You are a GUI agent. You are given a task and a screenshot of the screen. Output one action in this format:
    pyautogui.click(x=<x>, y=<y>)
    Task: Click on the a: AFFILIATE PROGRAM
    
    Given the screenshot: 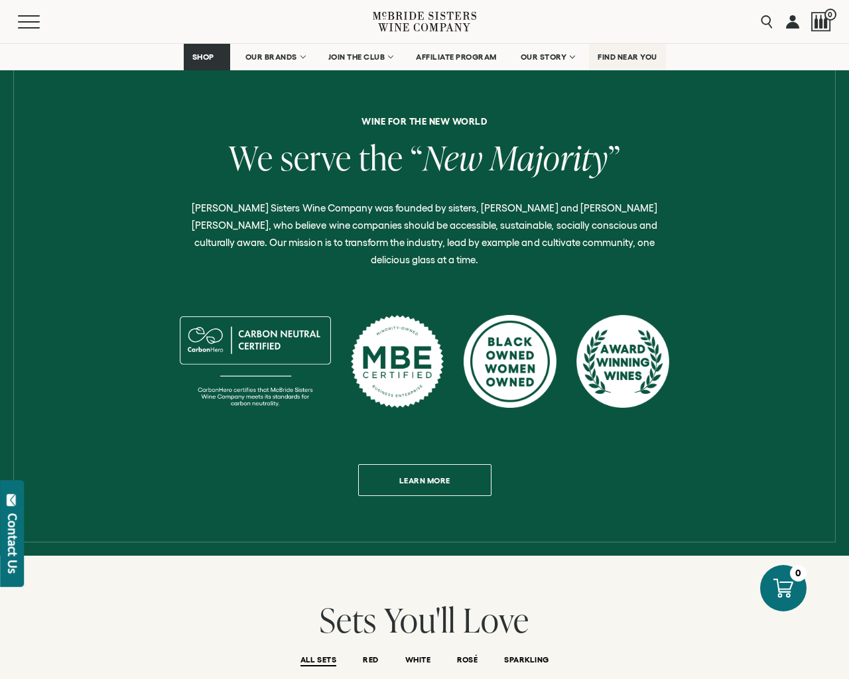 What is the action you would take?
    pyautogui.click(x=457, y=57)
    